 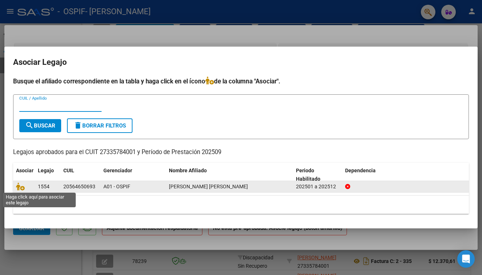 What do you see at coordinates (40, 126) in the screenshot?
I see `span: Buscar` at bounding box center [40, 126].